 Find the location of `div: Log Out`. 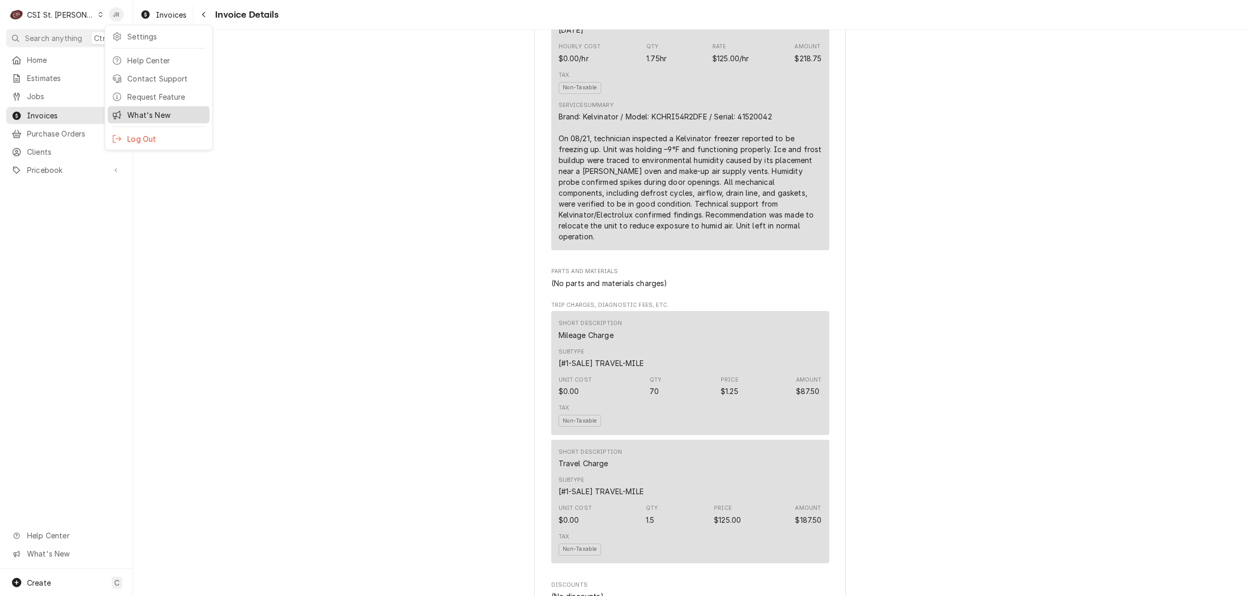

div: Log Out is located at coordinates (166, 139).